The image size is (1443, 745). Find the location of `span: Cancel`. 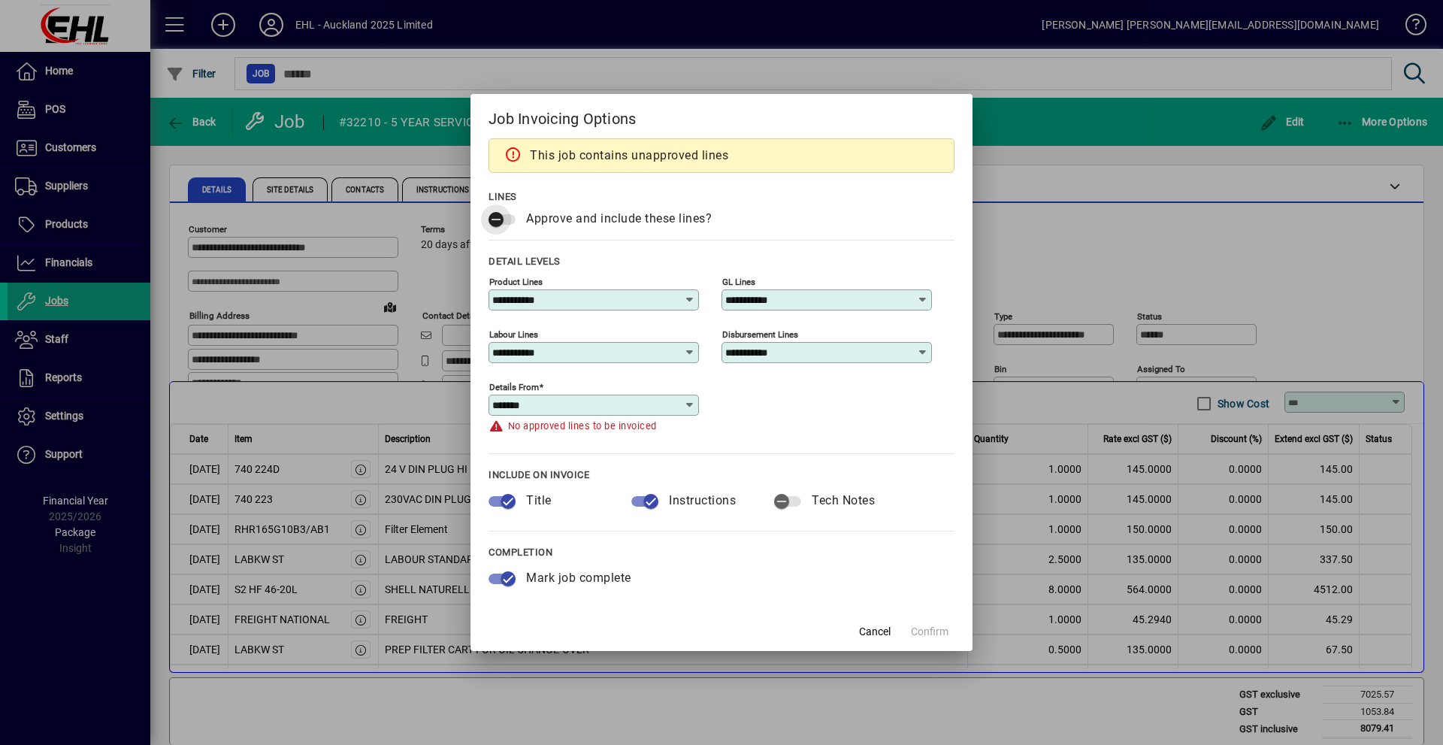

span: Cancel is located at coordinates (875, 631).